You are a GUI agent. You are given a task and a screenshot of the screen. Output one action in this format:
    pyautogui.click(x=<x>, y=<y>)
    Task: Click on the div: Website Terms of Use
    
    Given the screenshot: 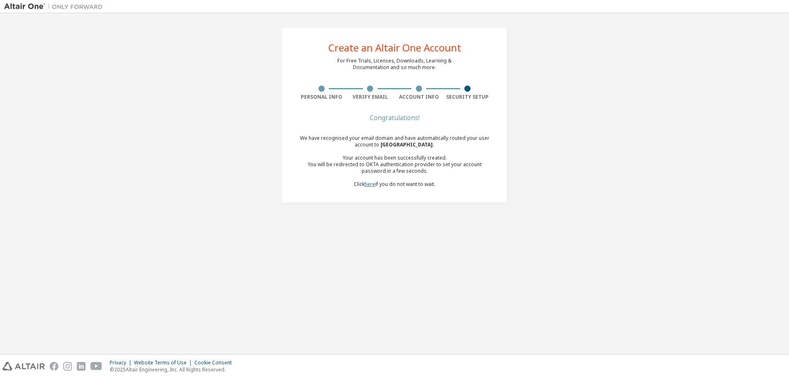 What is the action you would take?
    pyautogui.click(x=164, y=363)
    